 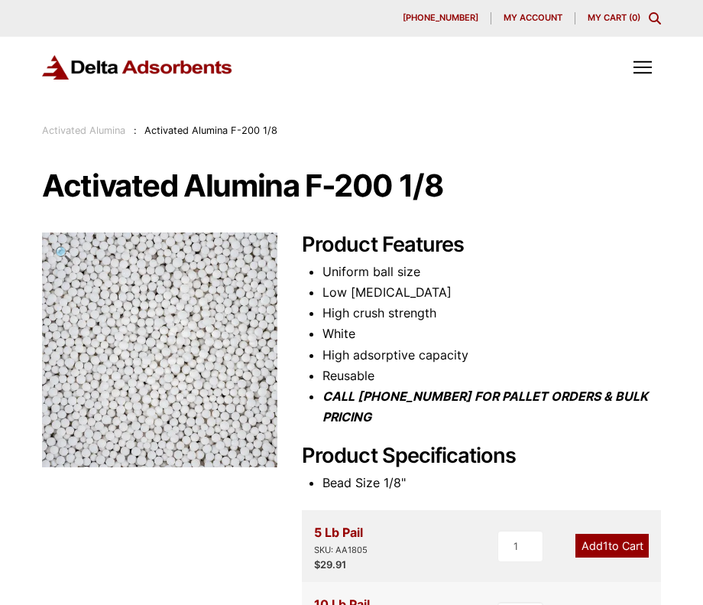 I want to click on a: Add1to Cart, so click(x=612, y=545).